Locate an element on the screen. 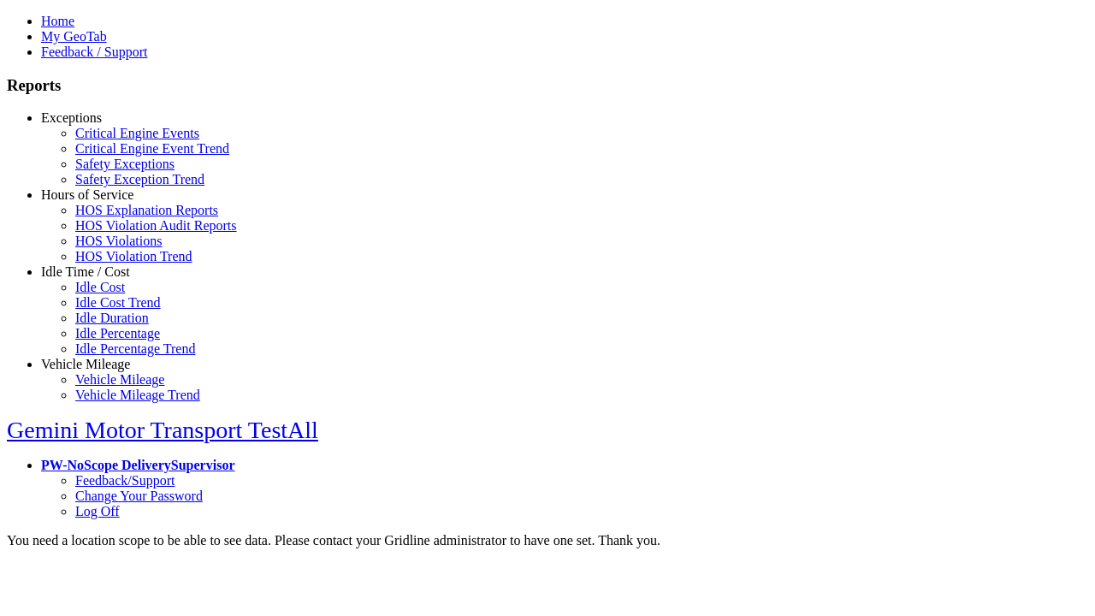 The image size is (1095, 616). a: Idle Duration is located at coordinates (112, 317).